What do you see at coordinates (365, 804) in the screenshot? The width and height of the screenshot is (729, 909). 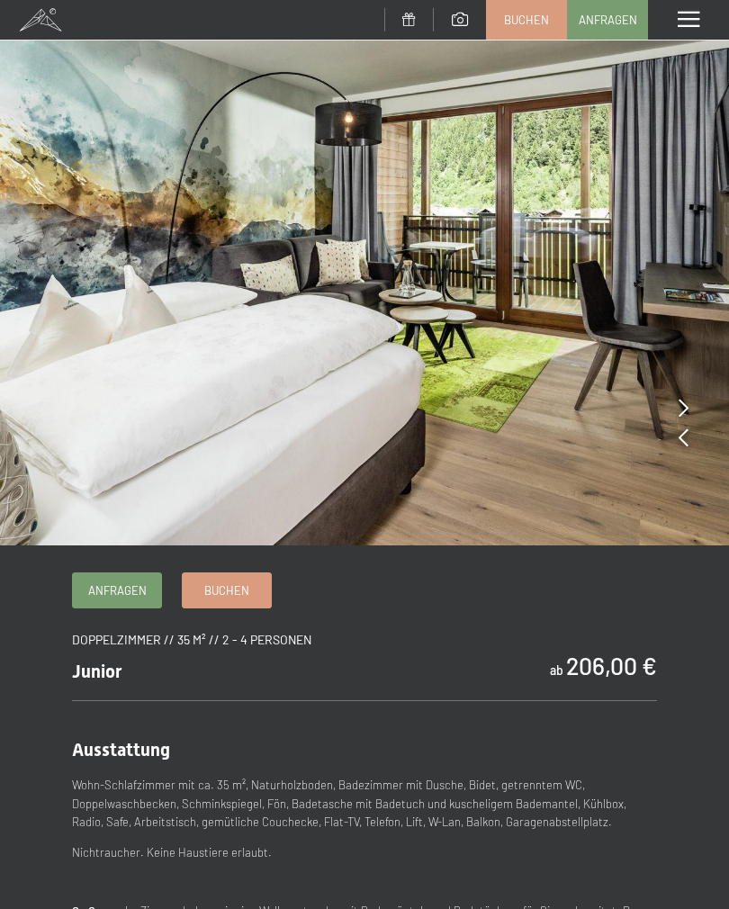 I see `p: Wohn-Schlafzimmer mit ca. 35 m², Naturholzboden, Badezimmer mit Dusche, Bidet, getrenntem WC, Dop...` at bounding box center [365, 804].